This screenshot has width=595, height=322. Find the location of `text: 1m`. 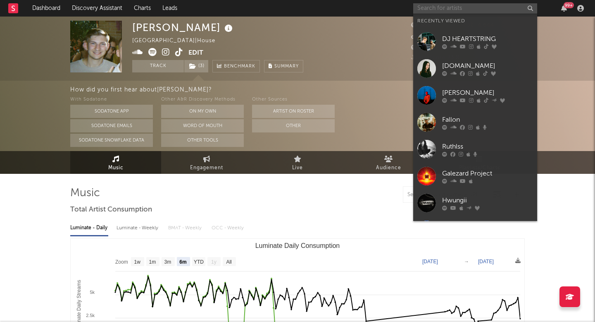

text: 1m is located at coordinates (153, 262).